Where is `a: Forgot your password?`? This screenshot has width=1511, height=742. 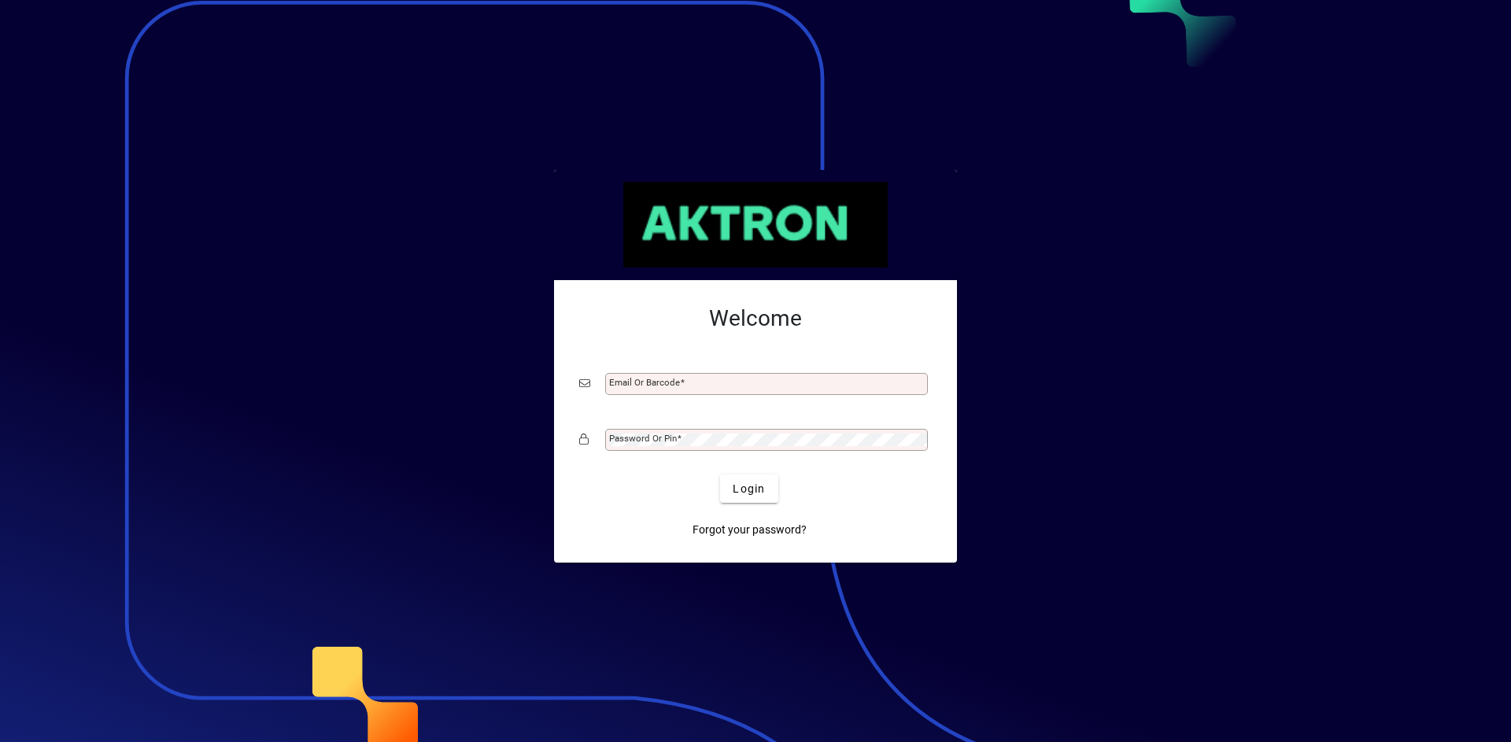 a: Forgot your password? is located at coordinates (749, 530).